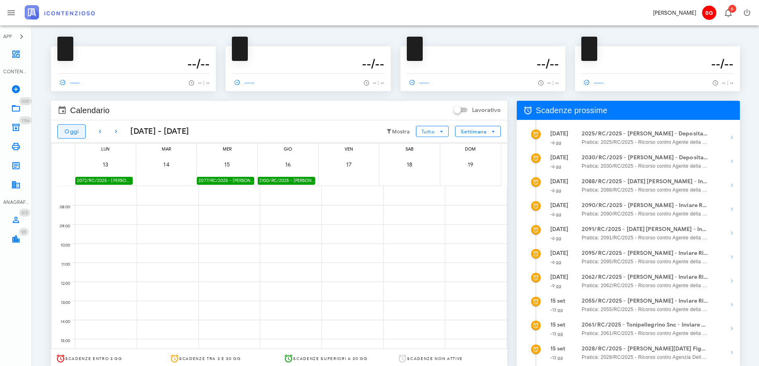 Image resolution: width=759 pixels, height=366 pixels. I want to click on div: 14:00, so click(61, 322).